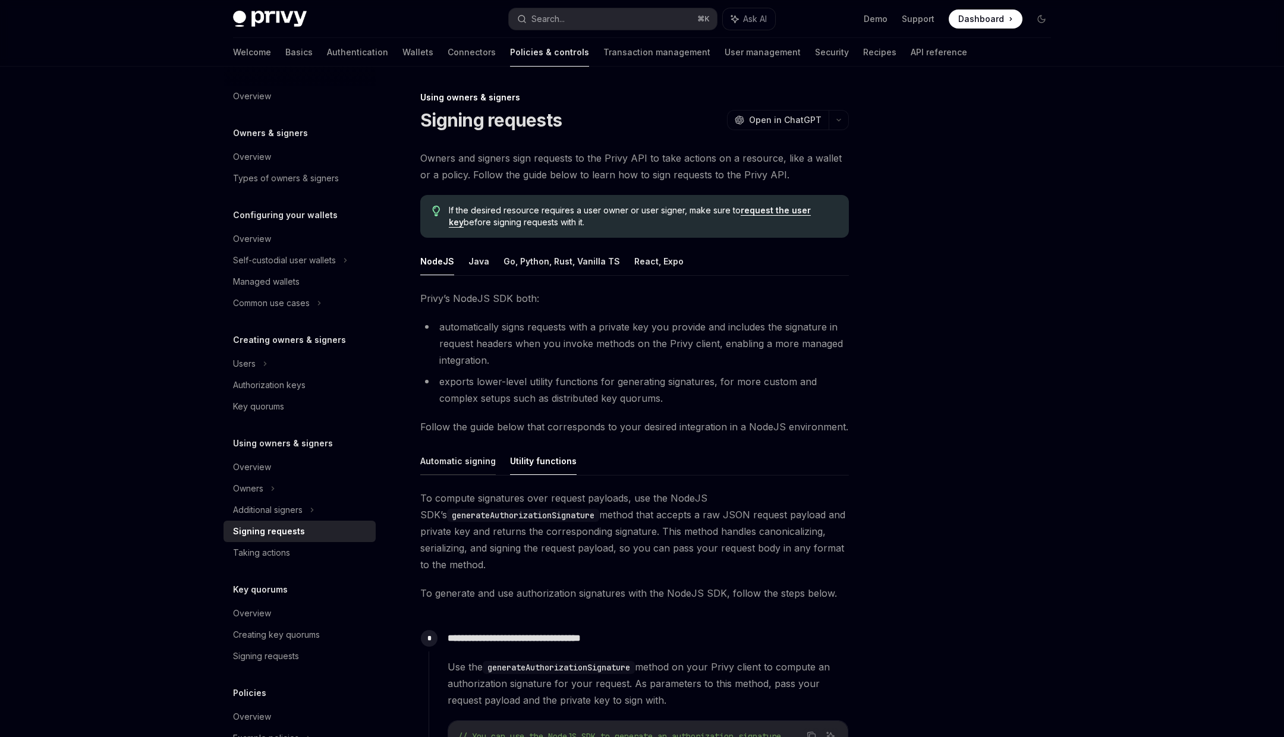 The image size is (1284, 737). What do you see at coordinates (986, 19) in the screenshot?
I see `a: Dashboard` at bounding box center [986, 19].